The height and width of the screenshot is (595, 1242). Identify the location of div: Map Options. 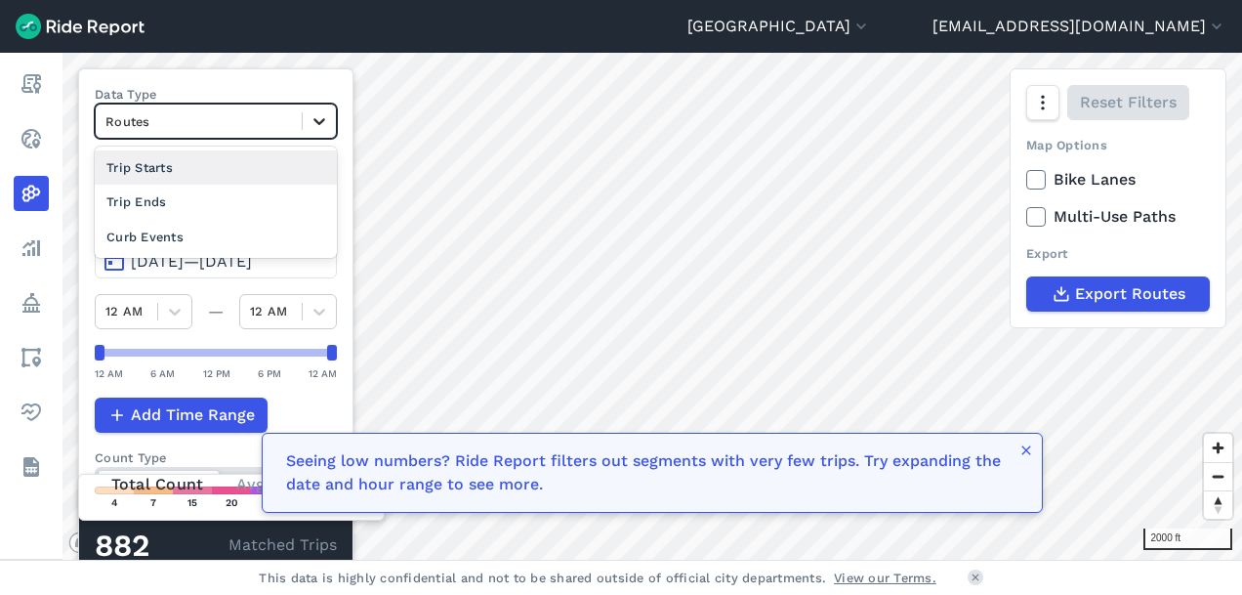
(1118, 145).